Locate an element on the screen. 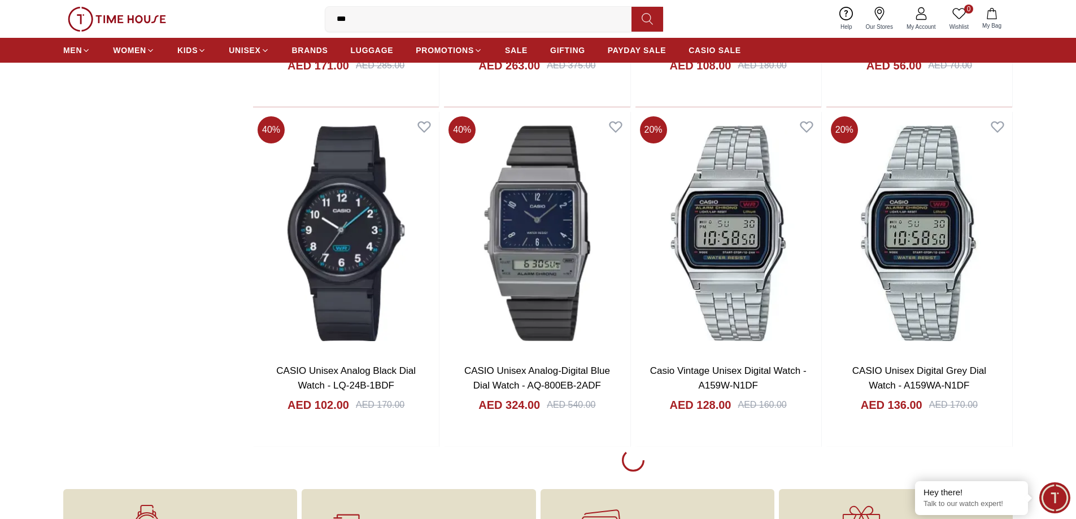  span: KIDS is located at coordinates (188, 50).